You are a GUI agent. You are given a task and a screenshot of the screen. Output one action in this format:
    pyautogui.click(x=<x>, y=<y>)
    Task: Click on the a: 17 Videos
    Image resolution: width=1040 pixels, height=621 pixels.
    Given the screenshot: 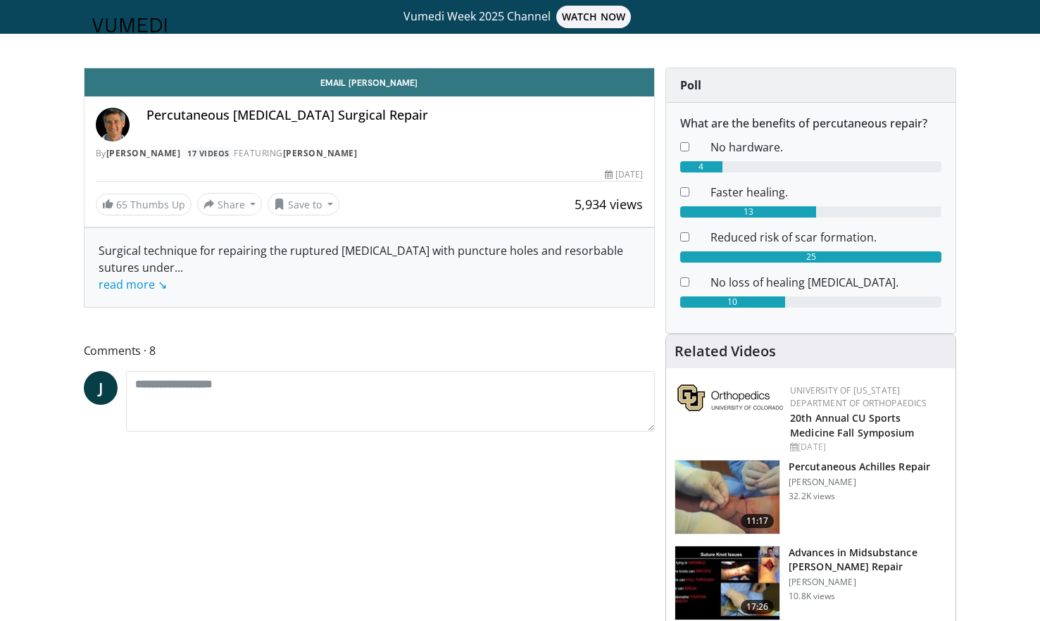 What is the action you would take?
    pyautogui.click(x=208, y=153)
    